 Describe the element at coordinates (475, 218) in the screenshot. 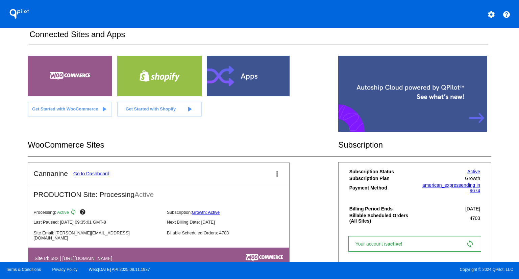

I see `span: 4703` at that location.